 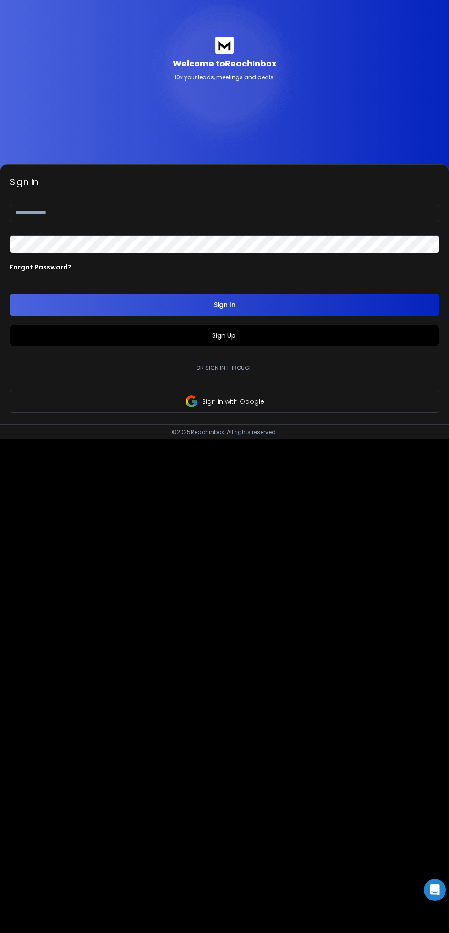 I want to click on p: Welcome to ReachInbox, so click(x=225, y=64).